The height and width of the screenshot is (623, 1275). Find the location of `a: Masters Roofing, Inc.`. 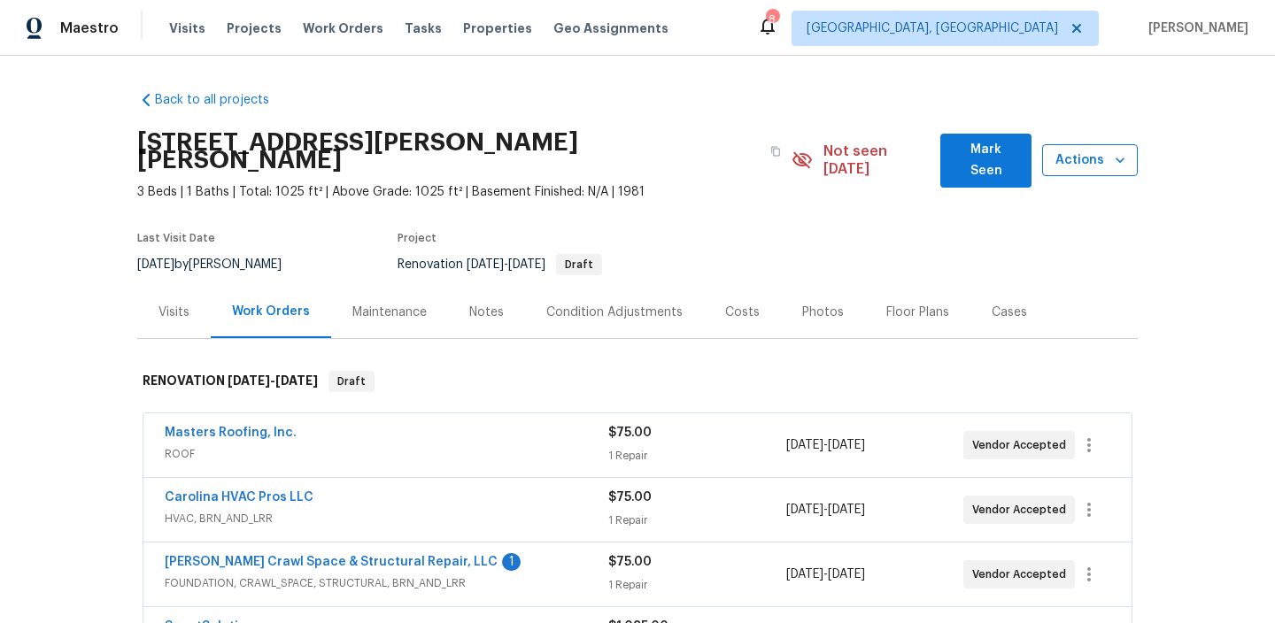

a: Masters Roofing, Inc. is located at coordinates (230, 433).